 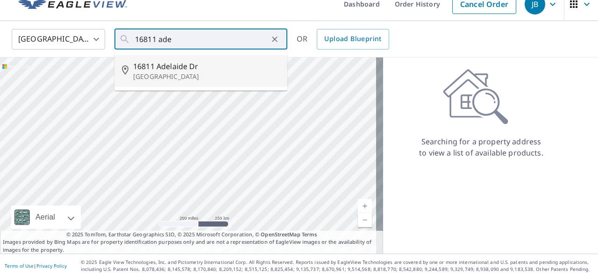 What do you see at coordinates (337, 266) in the screenshot?
I see `p: © 2025 Eagle View Technologies, Inc. and Pictometry International Corp. All Rights Reserved. Repo...` at bounding box center [337, 266].